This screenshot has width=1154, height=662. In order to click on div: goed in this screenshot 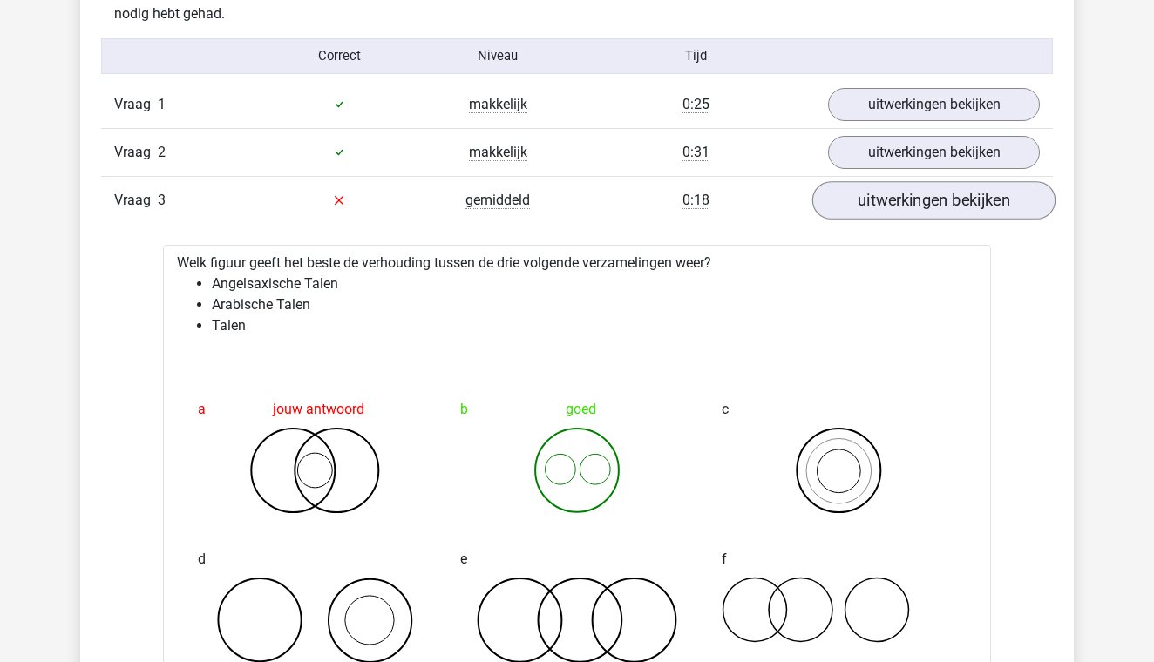, I will do `click(577, 410)`.